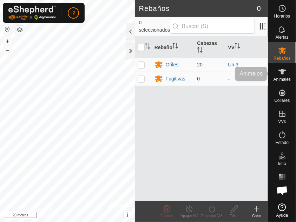  Describe the element at coordinates (89, 213) in the screenshot. I see `a: Contáctenos` at that location.